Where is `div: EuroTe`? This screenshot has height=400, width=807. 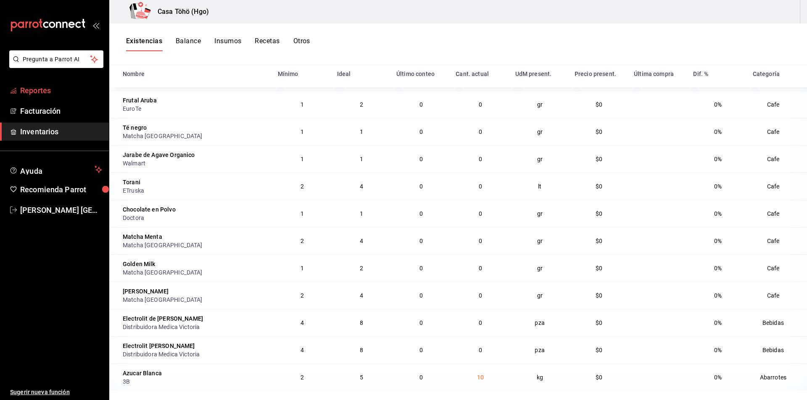 div: EuroTe is located at coordinates (195, 109).